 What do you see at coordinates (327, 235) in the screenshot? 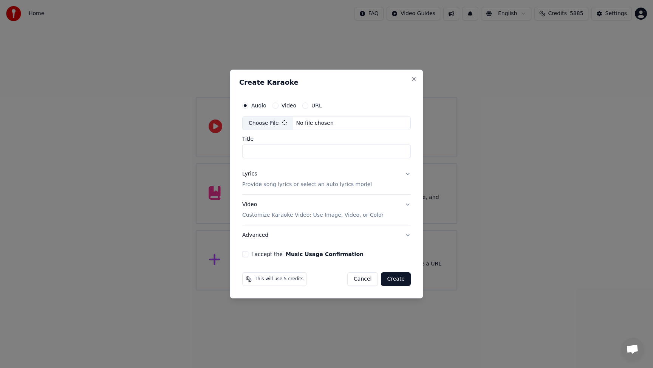
I see `button: Advanced` at bounding box center [327, 235].